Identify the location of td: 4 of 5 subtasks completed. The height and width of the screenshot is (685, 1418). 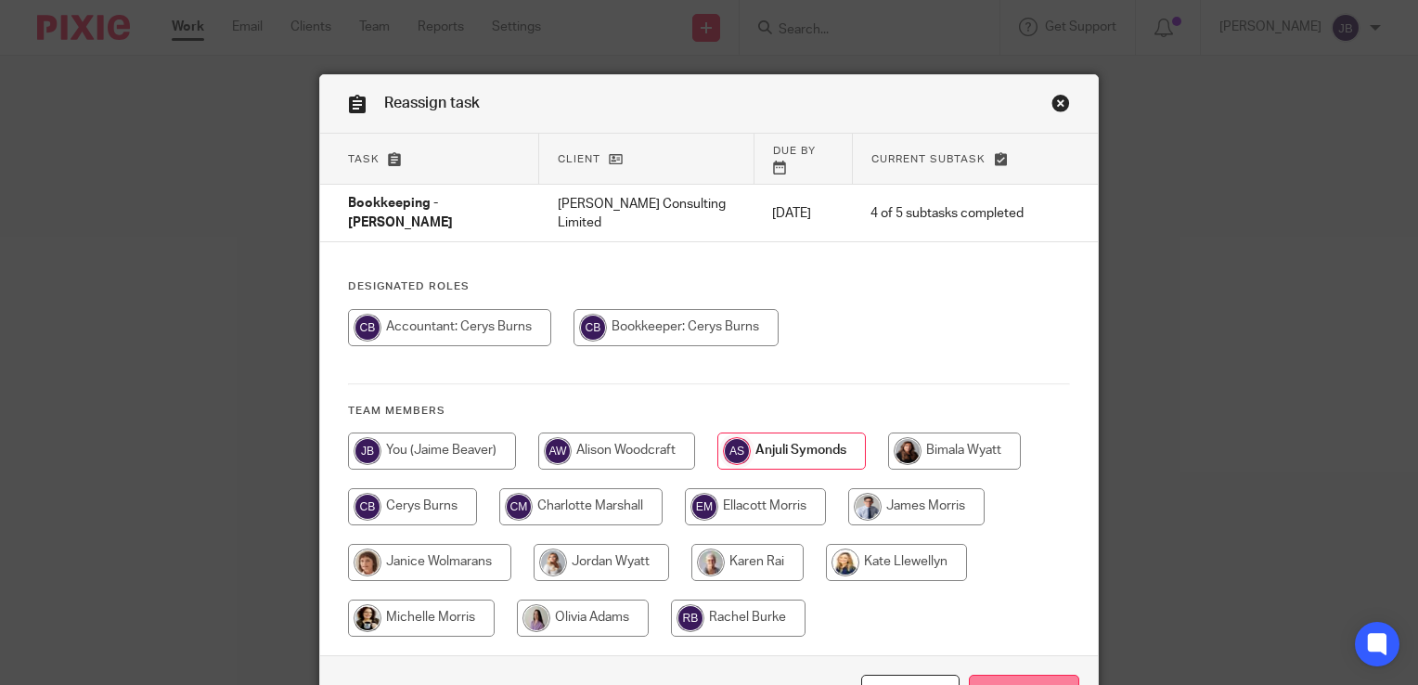
(947, 213).